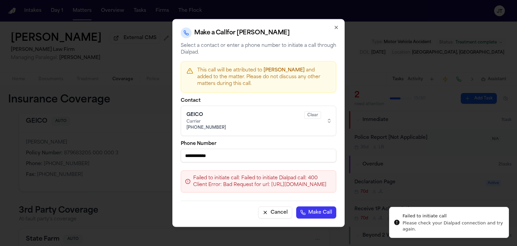  Describe the element at coordinates (275, 212) in the screenshot. I see `button: Cancel` at that location.